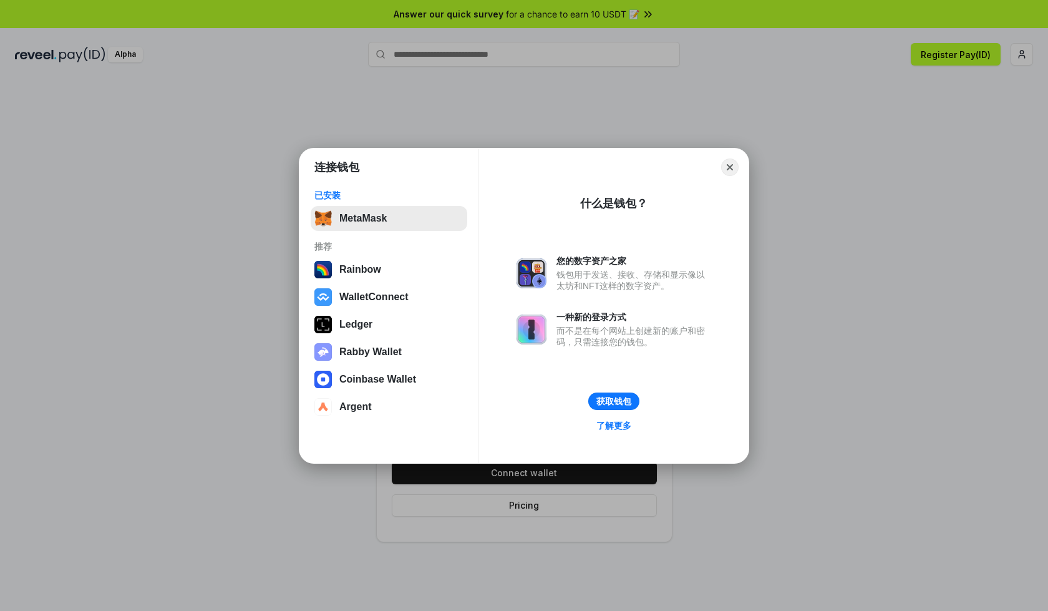 This screenshot has width=1048, height=611. What do you see at coordinates (356, 324) in the screenshot?
I see `div: Ledger` at bounding box center [356, 324].